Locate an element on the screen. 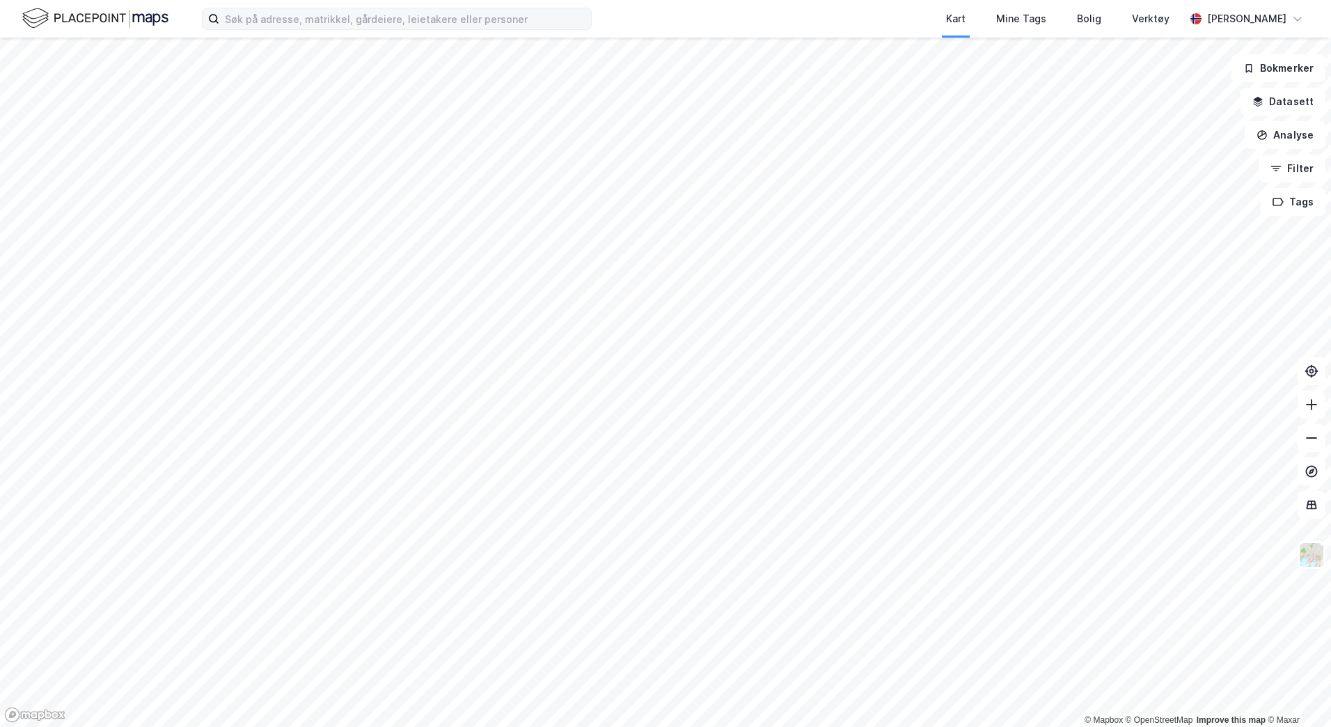  div: Verktøy is located at coordinates (1151, 19).